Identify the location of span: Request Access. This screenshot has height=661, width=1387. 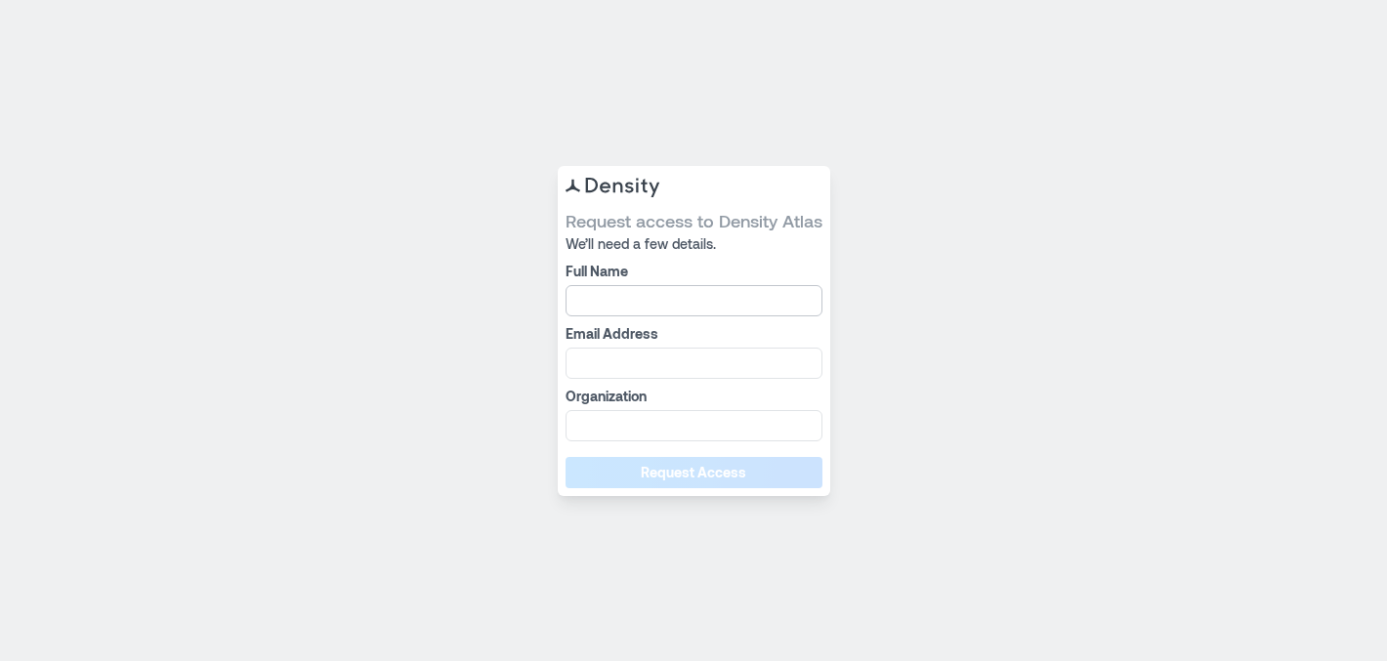
(694, 473).